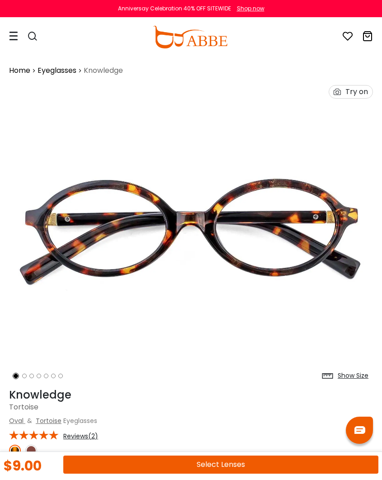  Describe the element at coordinates (221, 465) in the screenshot. I see `button: Select Lenses` at that location.